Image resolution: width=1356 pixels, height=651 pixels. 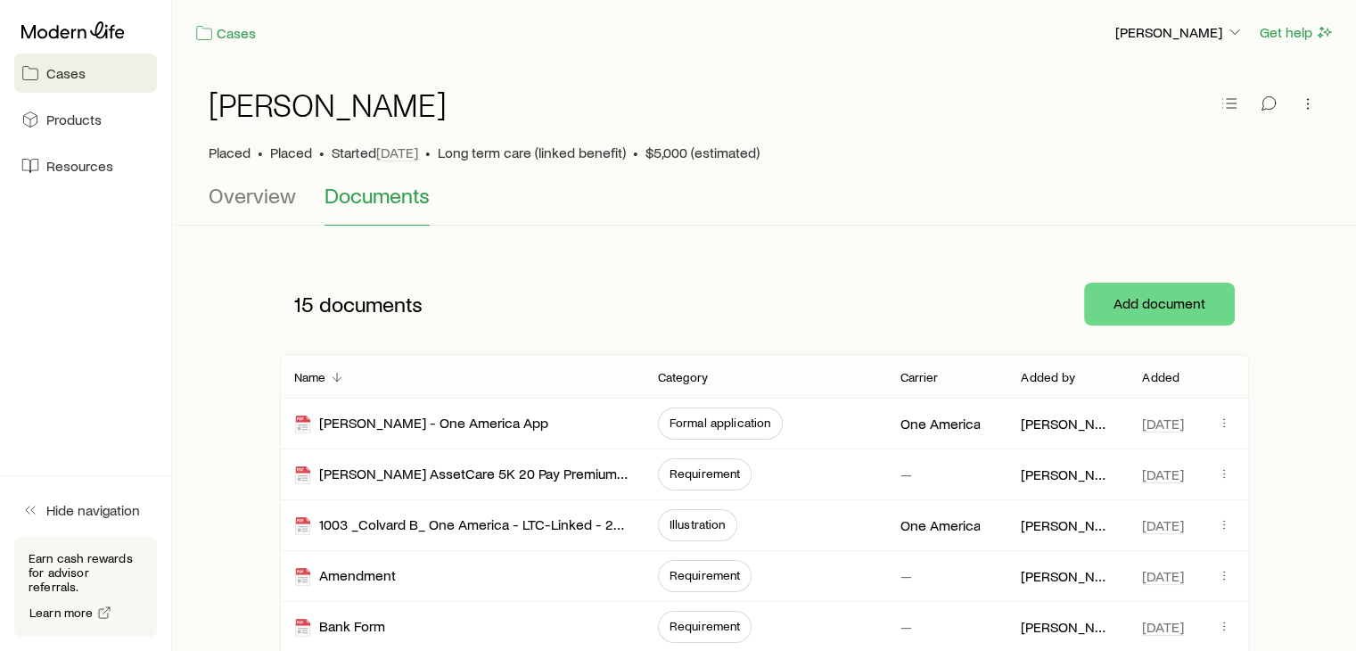 I want to click on p: Placed, so click(x=229, y=152).